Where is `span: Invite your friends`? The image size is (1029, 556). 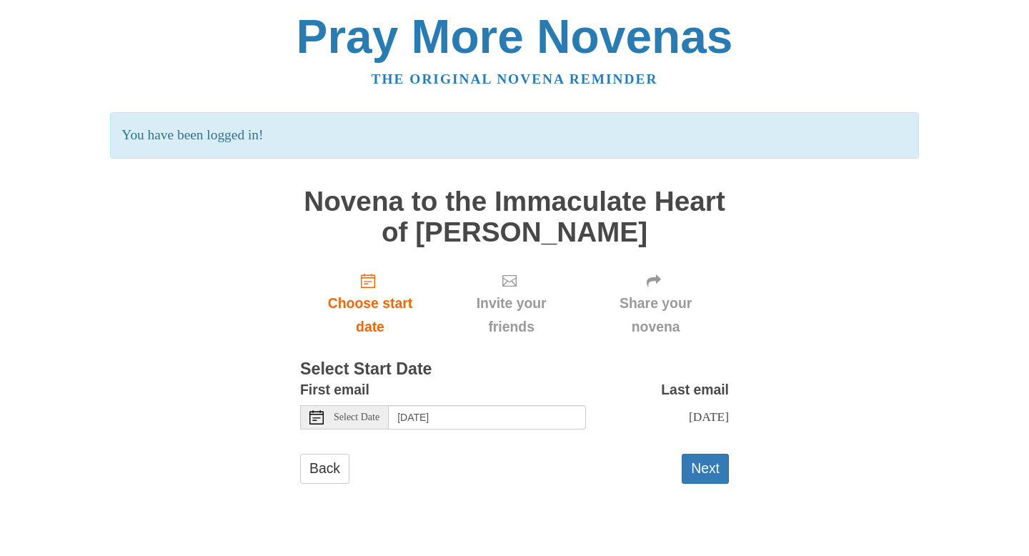
span: Invite your friends is located at coordinates (511, 315).